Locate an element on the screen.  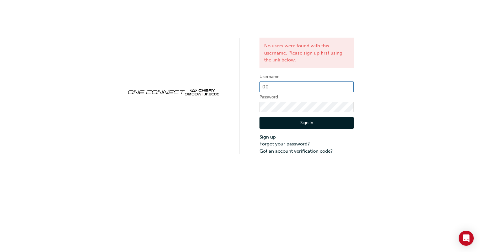
a: Got an account verification code? is located at coordinates (306, 151).